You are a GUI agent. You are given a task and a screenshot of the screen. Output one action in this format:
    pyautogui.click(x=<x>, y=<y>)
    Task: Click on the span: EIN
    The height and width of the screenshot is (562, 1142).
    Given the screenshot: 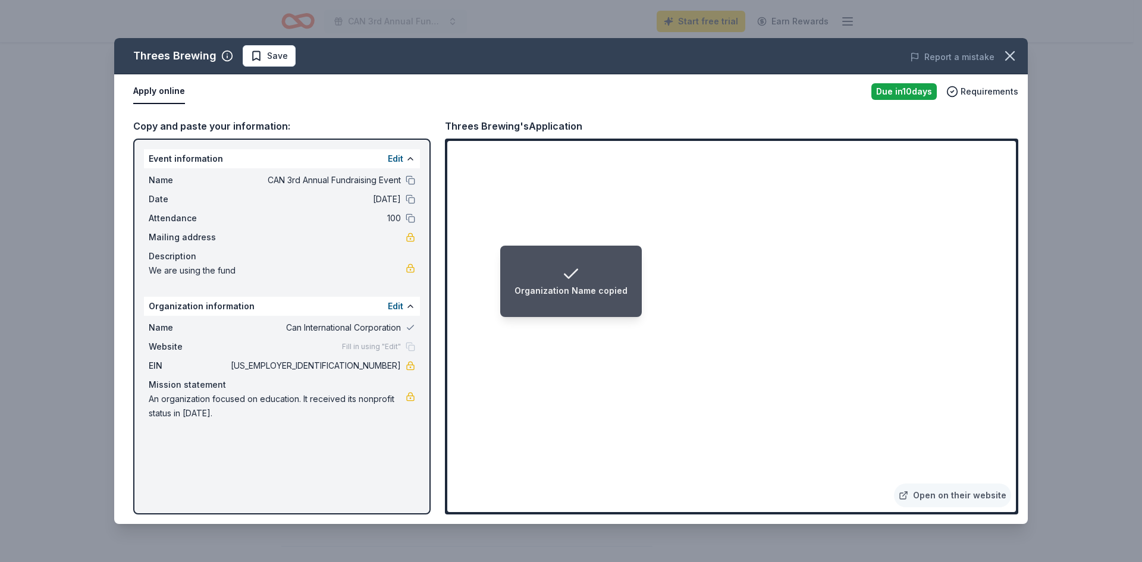 What is the action you would take?
    pyautogui.click(x=189, y=366)
    